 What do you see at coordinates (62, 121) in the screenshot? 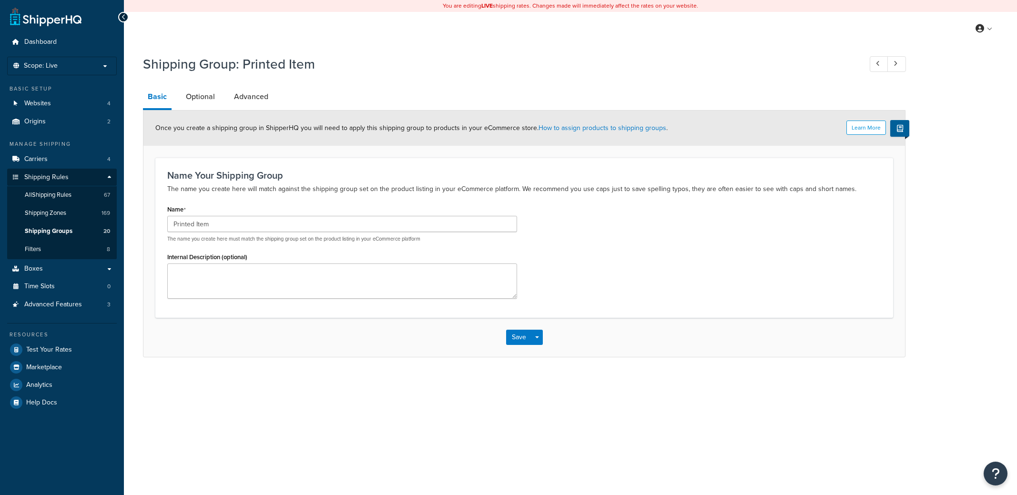
I see `a: Origins2` at bounding box center [62, 121].